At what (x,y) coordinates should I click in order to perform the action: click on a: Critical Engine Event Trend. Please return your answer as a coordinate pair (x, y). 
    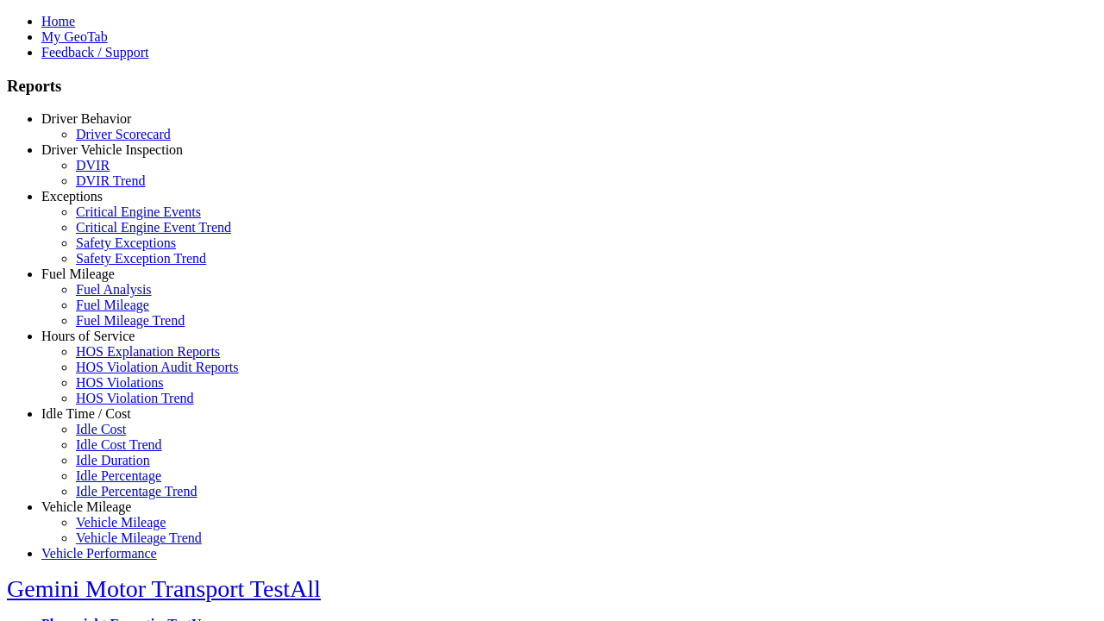
    Looking at the image, I should click on (153, 227).